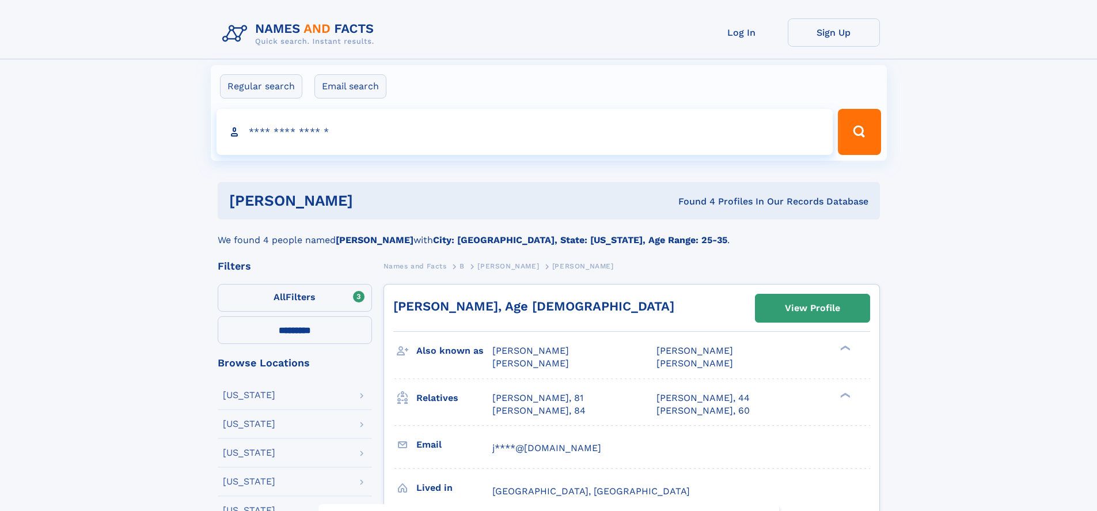  Describe the element at coordinates (295, 363) in the screenshot. I see `div: Browse Locations` at that location.